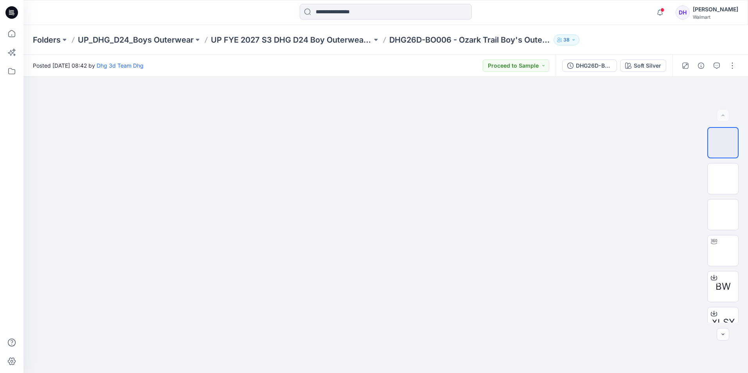 The image size is (748, 373). What do you see at coordinates (723, 287) in the screenshot?
I see `span: BW` at bounding box center [723, 287].